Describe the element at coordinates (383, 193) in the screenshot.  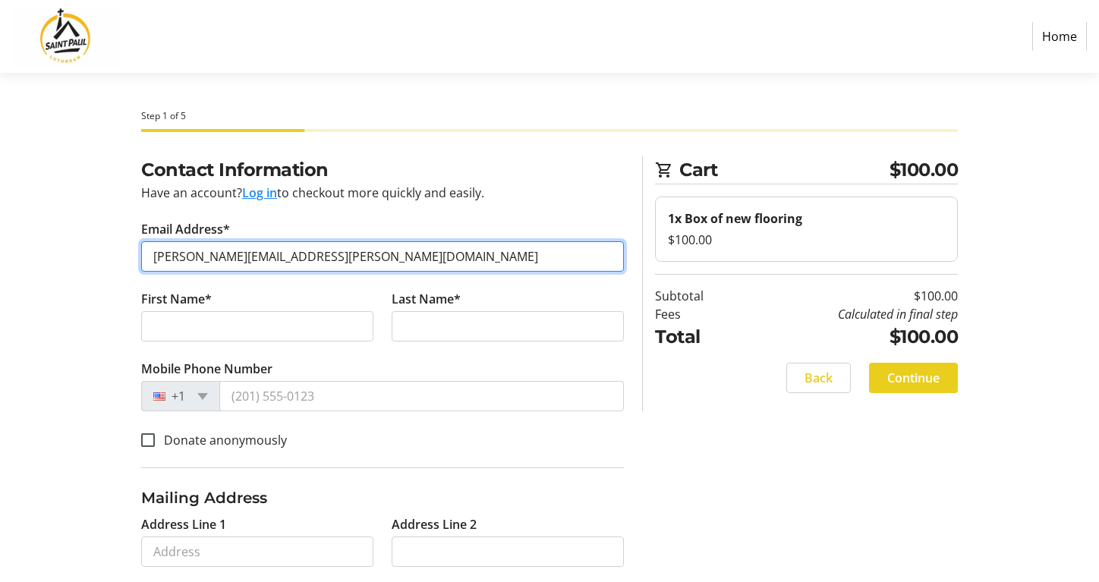
I see `div: Have an account? to checkout more quickly and easily.` at that location.